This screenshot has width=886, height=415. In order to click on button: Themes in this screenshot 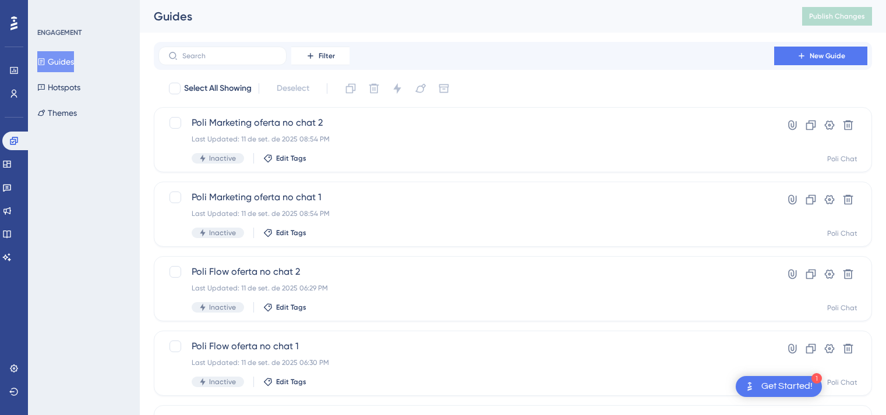, I will do `click(57, 113)`.